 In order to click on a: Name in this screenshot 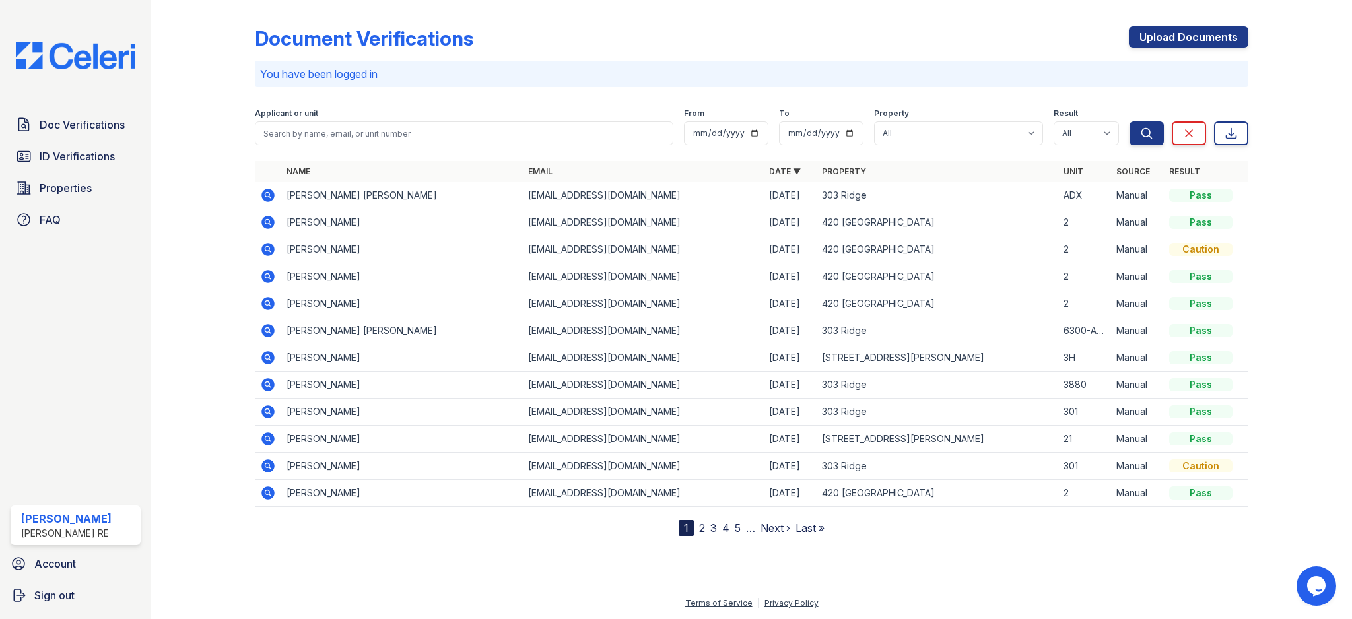, I will do `click(298, 171)`.